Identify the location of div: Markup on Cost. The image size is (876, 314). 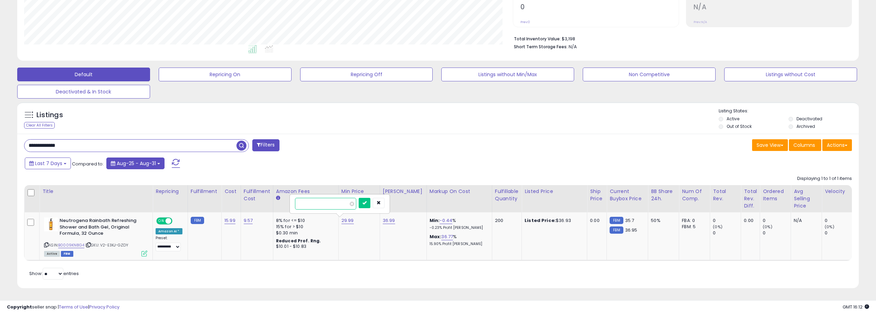
(459, 191).